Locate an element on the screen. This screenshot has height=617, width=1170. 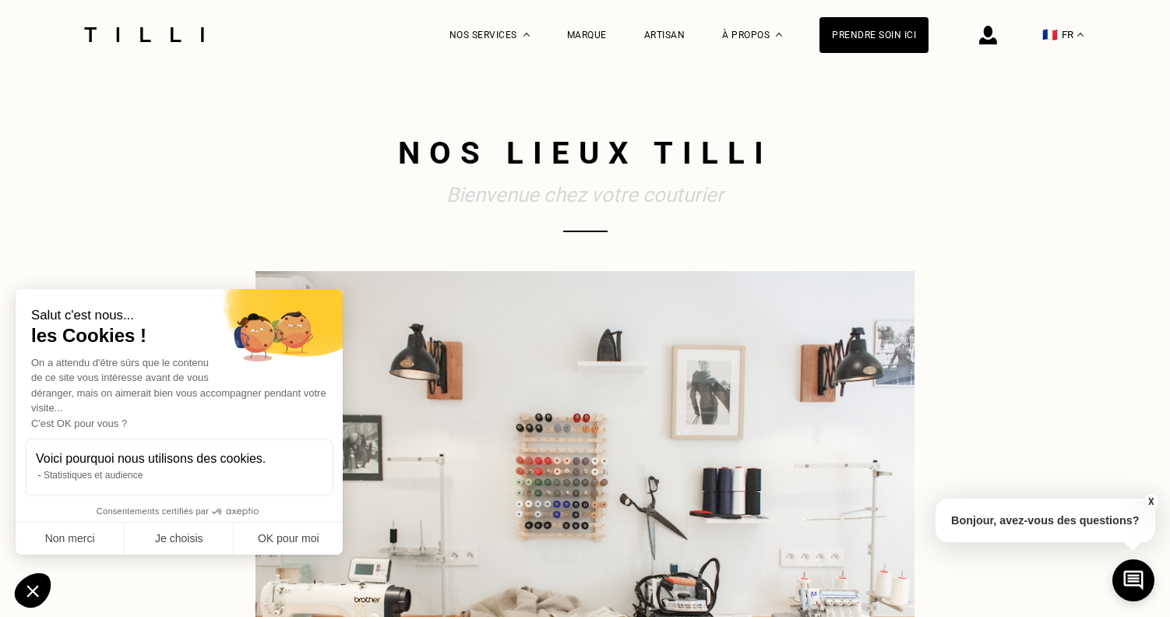
h1: Nos lieux Tilli is located at coordinates (585, 153).